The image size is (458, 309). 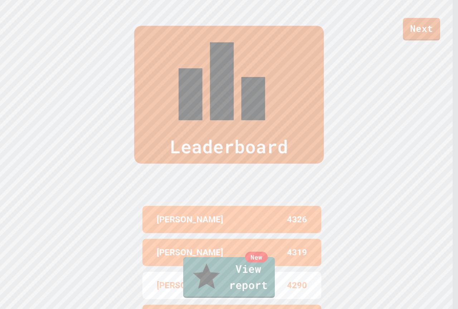 What do you see at coordinates (297, 252) in the screenshot?
I see `p: 4319` at bounding box center [297, 252].